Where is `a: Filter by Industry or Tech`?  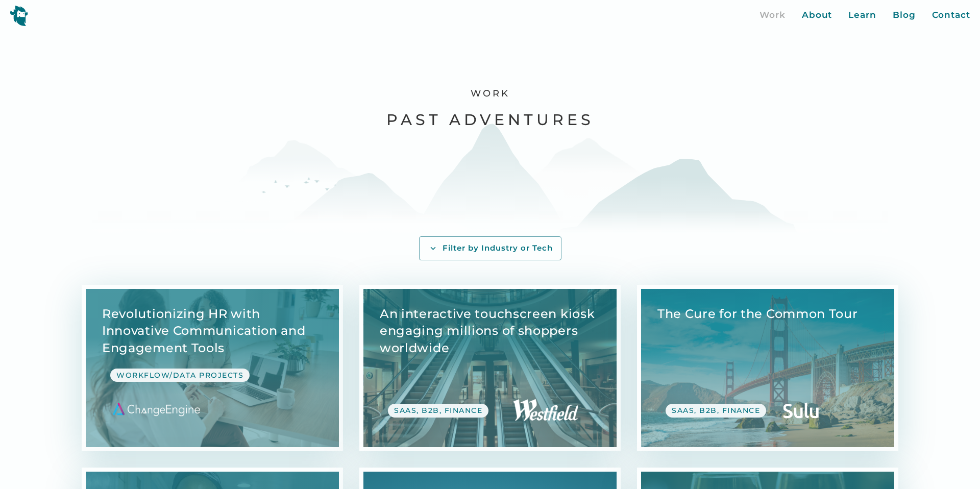 a: Filter by Industry or Tech is located at coordinates (490, 248).